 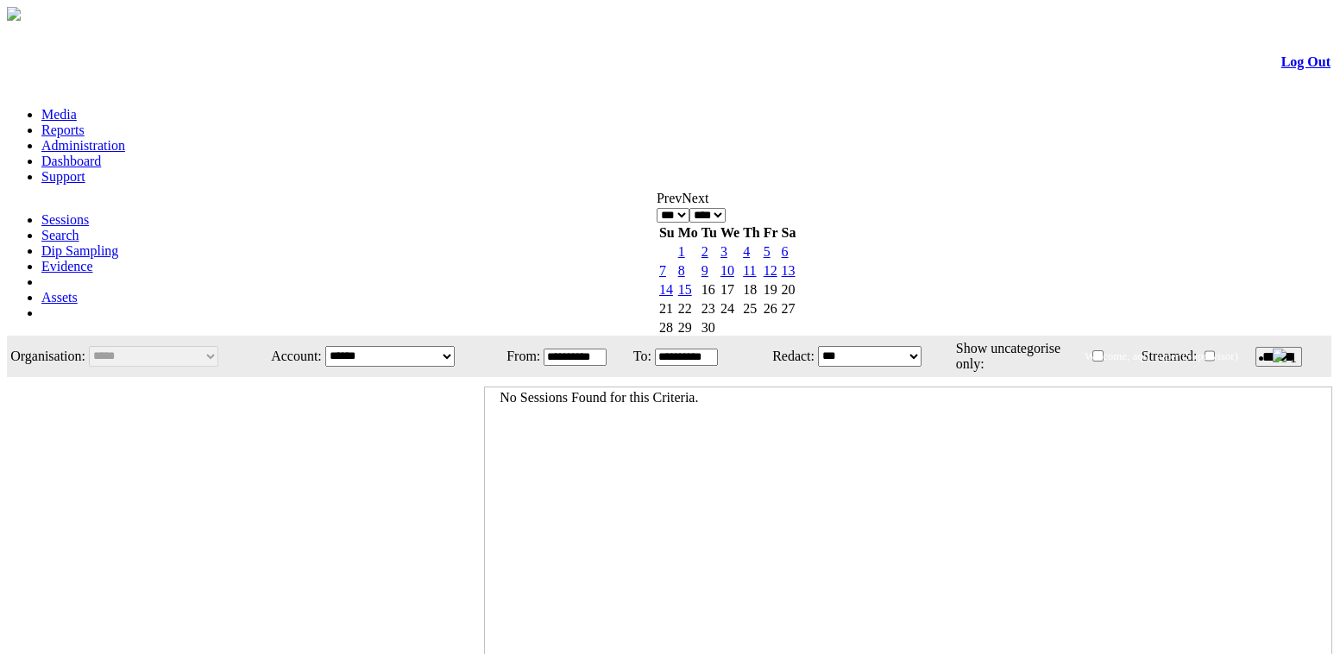 What do you see at coordinates (724, 251) in the screenshot?
I see `a: 3` at bounding box center [724, 251].